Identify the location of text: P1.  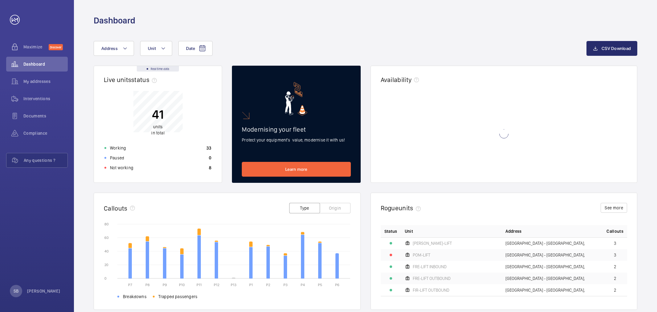
(251, 285).